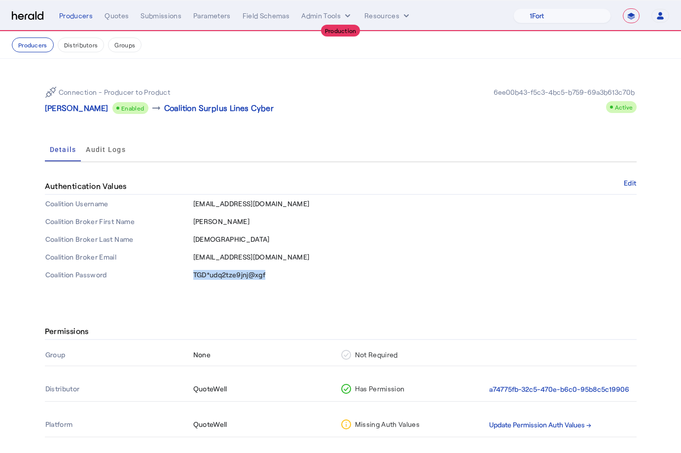  I want to click on div: Has Permission, so click(413, 389).